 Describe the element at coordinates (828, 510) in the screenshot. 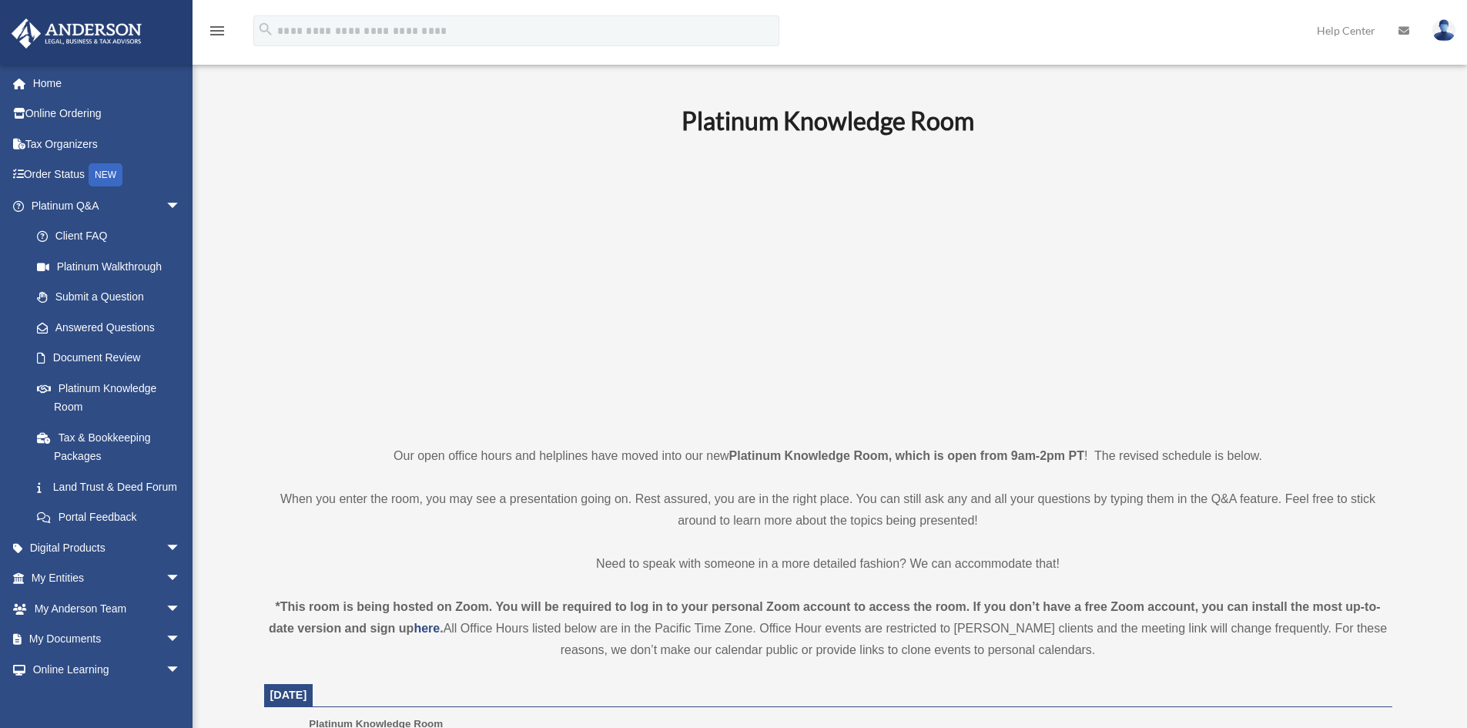

I see `p: When you enter the room, you may see a presentation going on. Rest assured, you are in the right ...` at that location.